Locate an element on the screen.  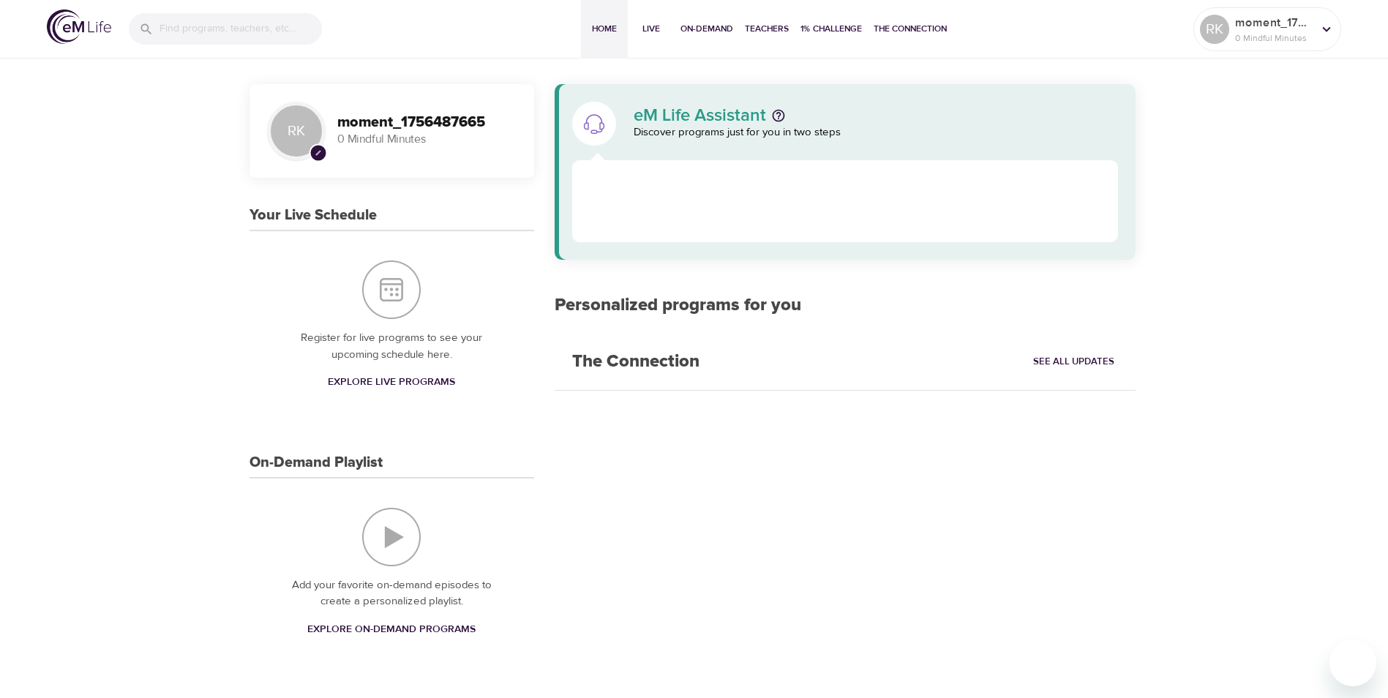
h2: Personalized programs for you is located at coordinates (845, 305).